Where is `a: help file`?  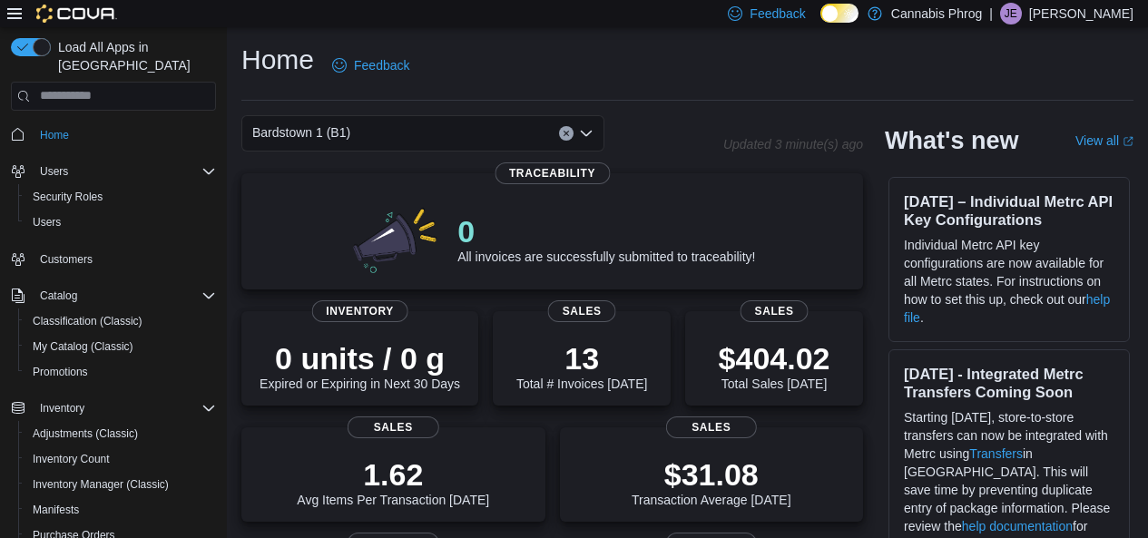 a: help file is located at coordinates (1006, 308).